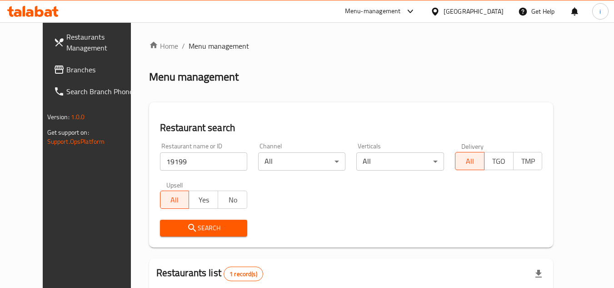  Describe the element at coordinates (164, 46) in the screenshot. I see `a: Home` at that location.